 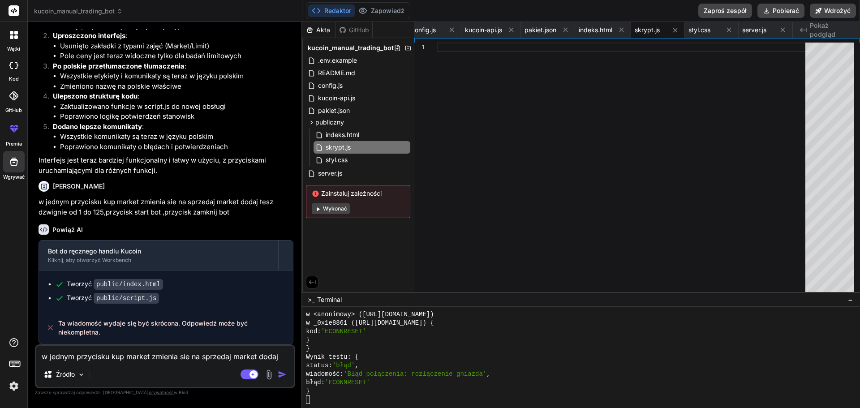 I want to click on font: Bot do ręcznego handlu Kucoin, so click(x=95, y=251).